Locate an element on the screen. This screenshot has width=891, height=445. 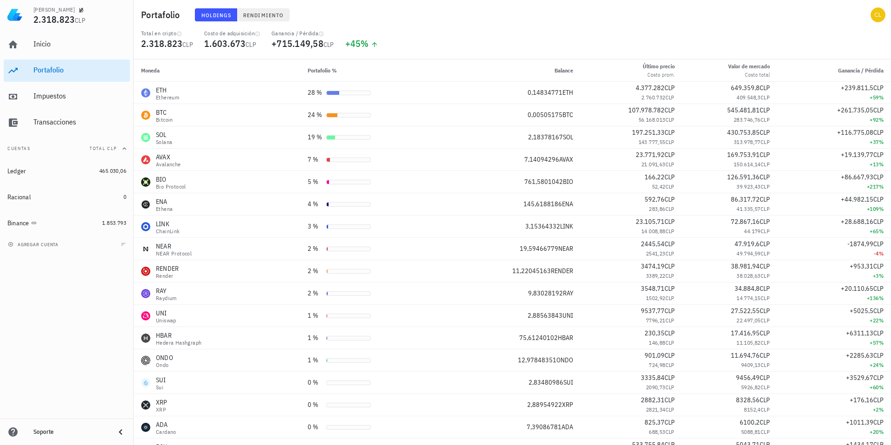
div: +109 is located at coordinates (834, 209).